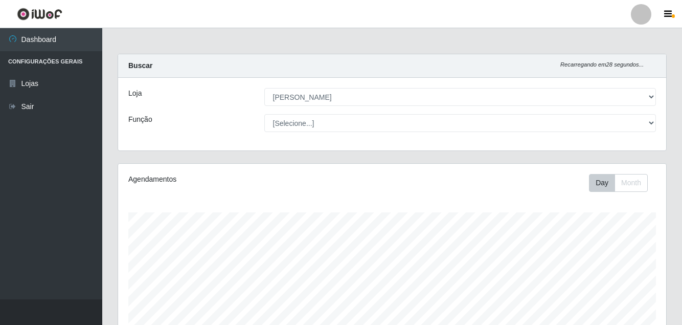  I want to click on i: Recarregando em 28 segundos..., so click(602, 64).